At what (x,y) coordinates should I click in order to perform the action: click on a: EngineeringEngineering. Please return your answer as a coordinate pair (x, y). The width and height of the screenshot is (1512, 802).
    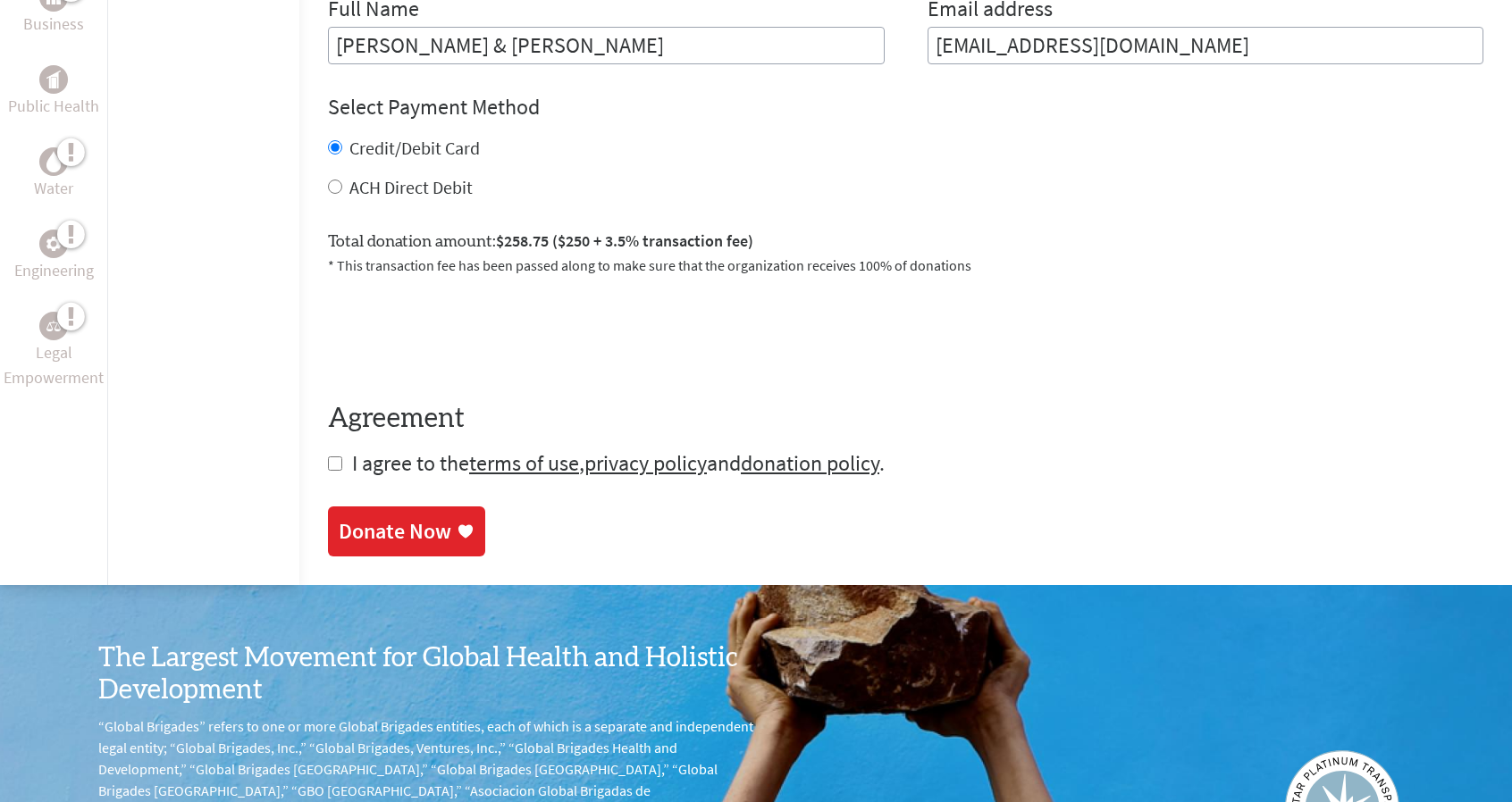
    Looking at the image, I should click on (53, 256).